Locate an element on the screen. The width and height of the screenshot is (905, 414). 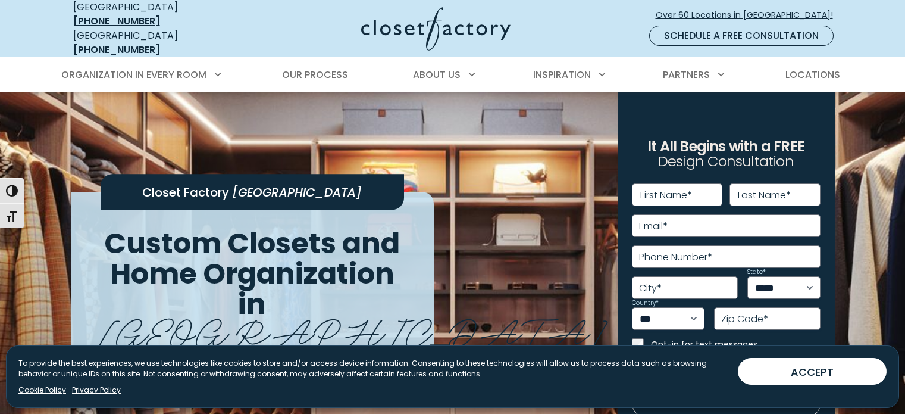
a: Cookie Policy is located at coordinates (42, 390).